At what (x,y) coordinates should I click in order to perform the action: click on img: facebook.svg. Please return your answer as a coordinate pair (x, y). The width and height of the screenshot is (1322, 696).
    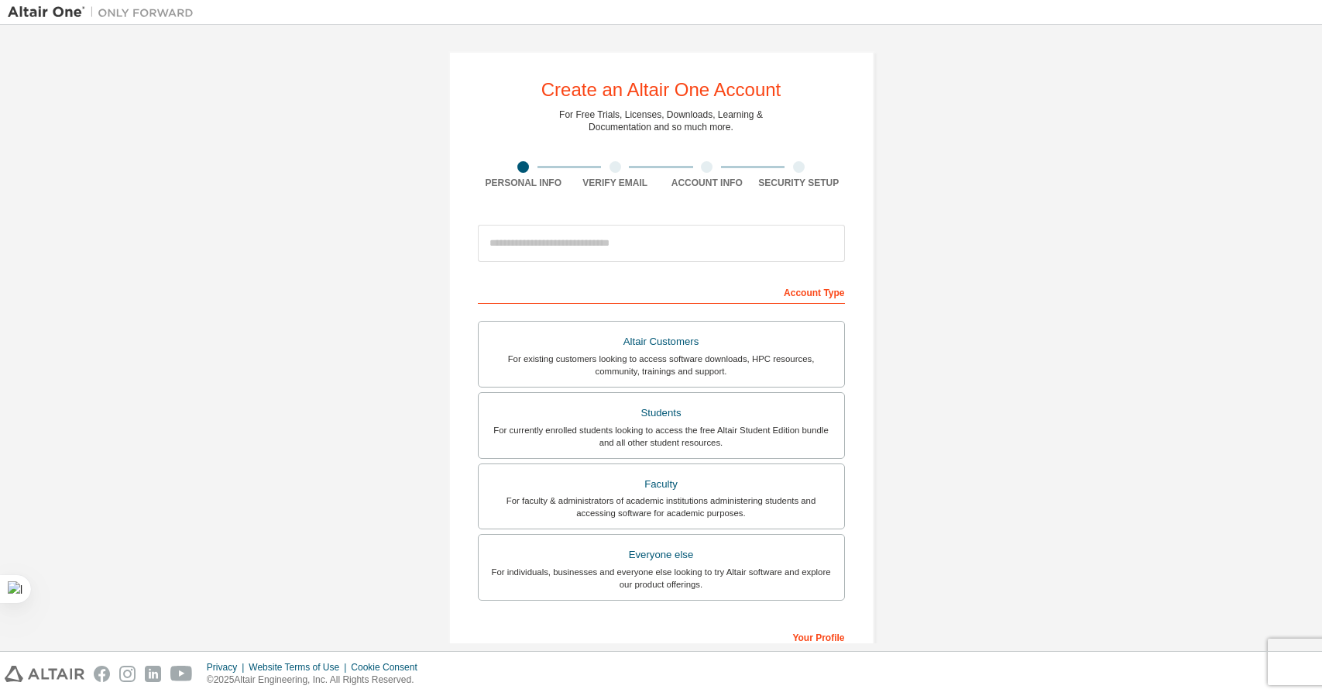
    Looking at the image, I should click on (101, 673).